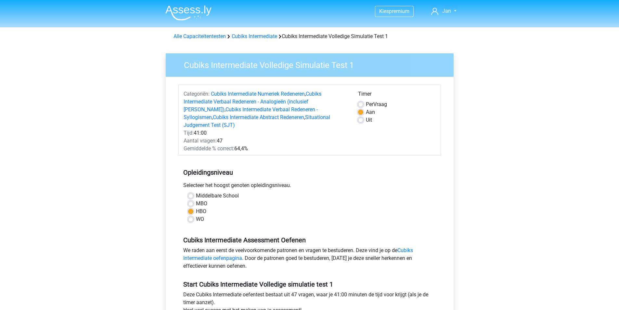 Image resolution: width=619 pixels, height=310 pixels. What do you see at coordinates (310, 259) in the screenshot?
I see `div: We raden aan eerst de veelvoorkomende patronen en vragen te bestuderen. Deze vind je op de . Door...` at bounding box center [310, 259].